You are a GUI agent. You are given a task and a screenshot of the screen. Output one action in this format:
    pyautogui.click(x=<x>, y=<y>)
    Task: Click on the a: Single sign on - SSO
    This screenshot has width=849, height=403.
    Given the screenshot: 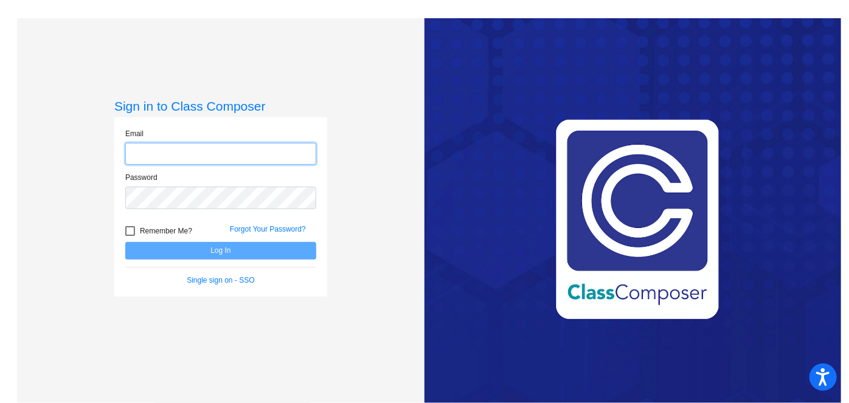 What is the action you would take?
    pyautogui.click(x=220, y=280)
    